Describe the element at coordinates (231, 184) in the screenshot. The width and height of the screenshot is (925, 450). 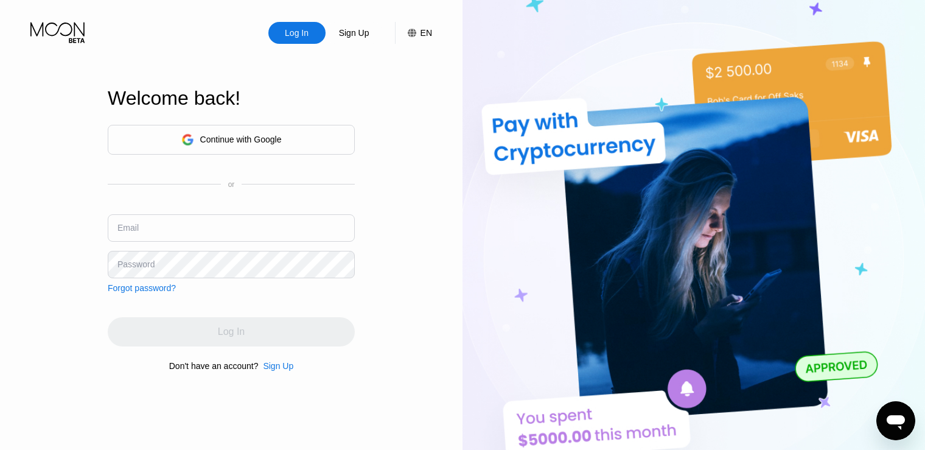
I see `div: or` at that location.